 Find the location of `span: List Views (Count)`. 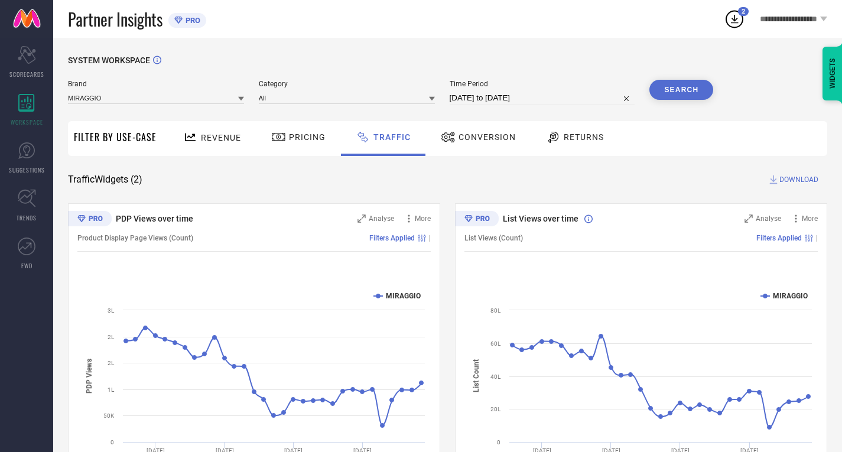

span: List Views (Count) is located at coordinates (493, 238).